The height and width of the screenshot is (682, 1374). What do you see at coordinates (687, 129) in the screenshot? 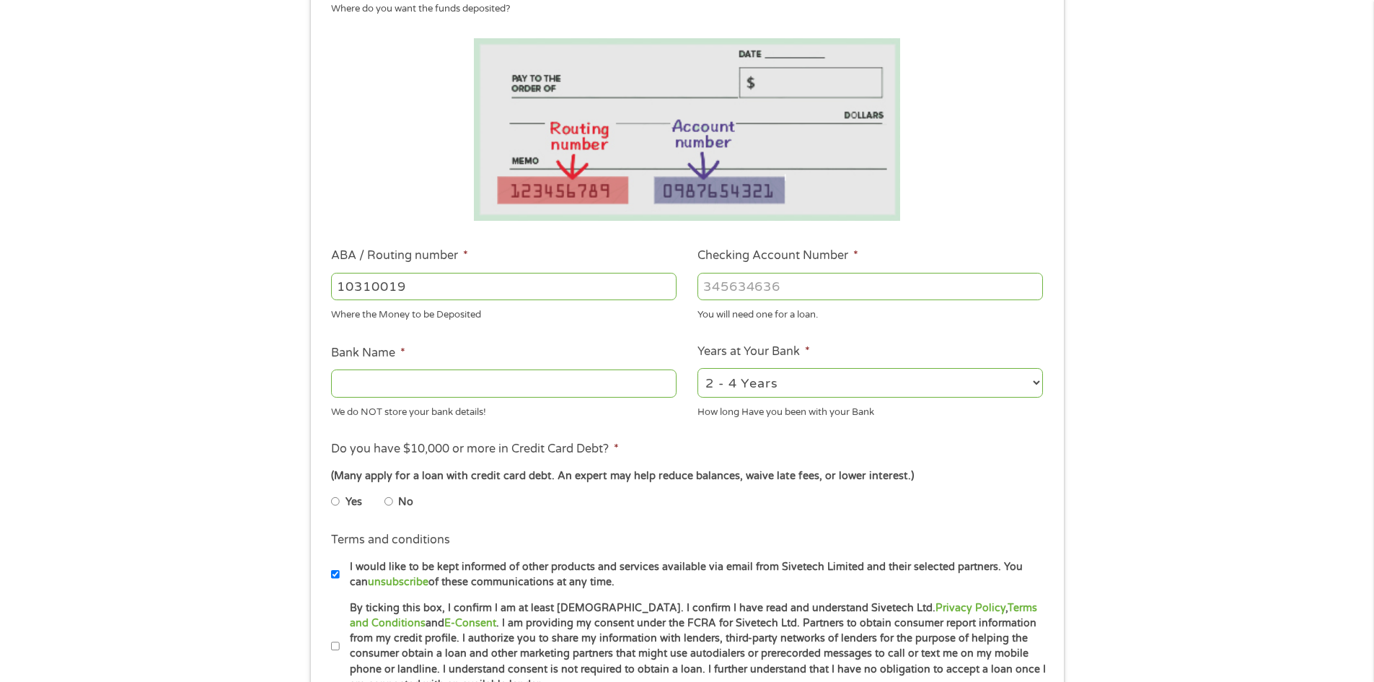
I see `img: Routing number location` at bounding box center [687, 129].